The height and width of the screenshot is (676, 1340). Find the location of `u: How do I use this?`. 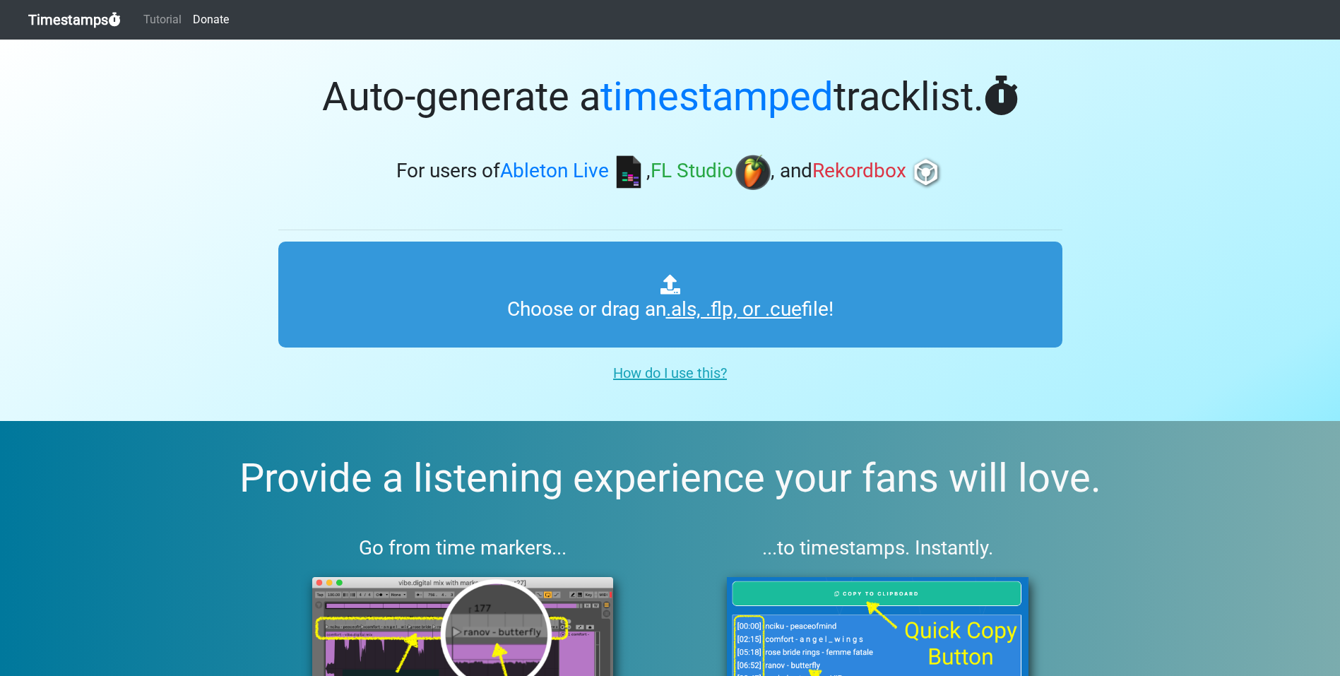

u: How do I use this? is located at coordinates (669, 373).